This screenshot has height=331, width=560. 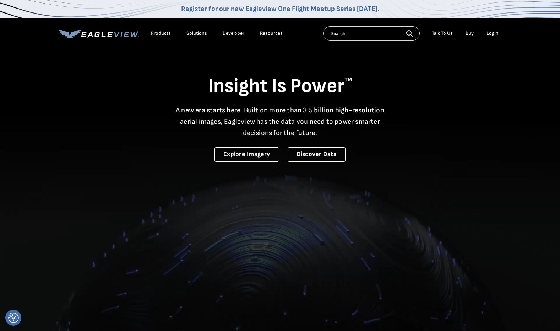 What do you see at coordinates (442, 33) in the screenshot?
I see `div: Talk To Us` at bounding box center [442, 33].